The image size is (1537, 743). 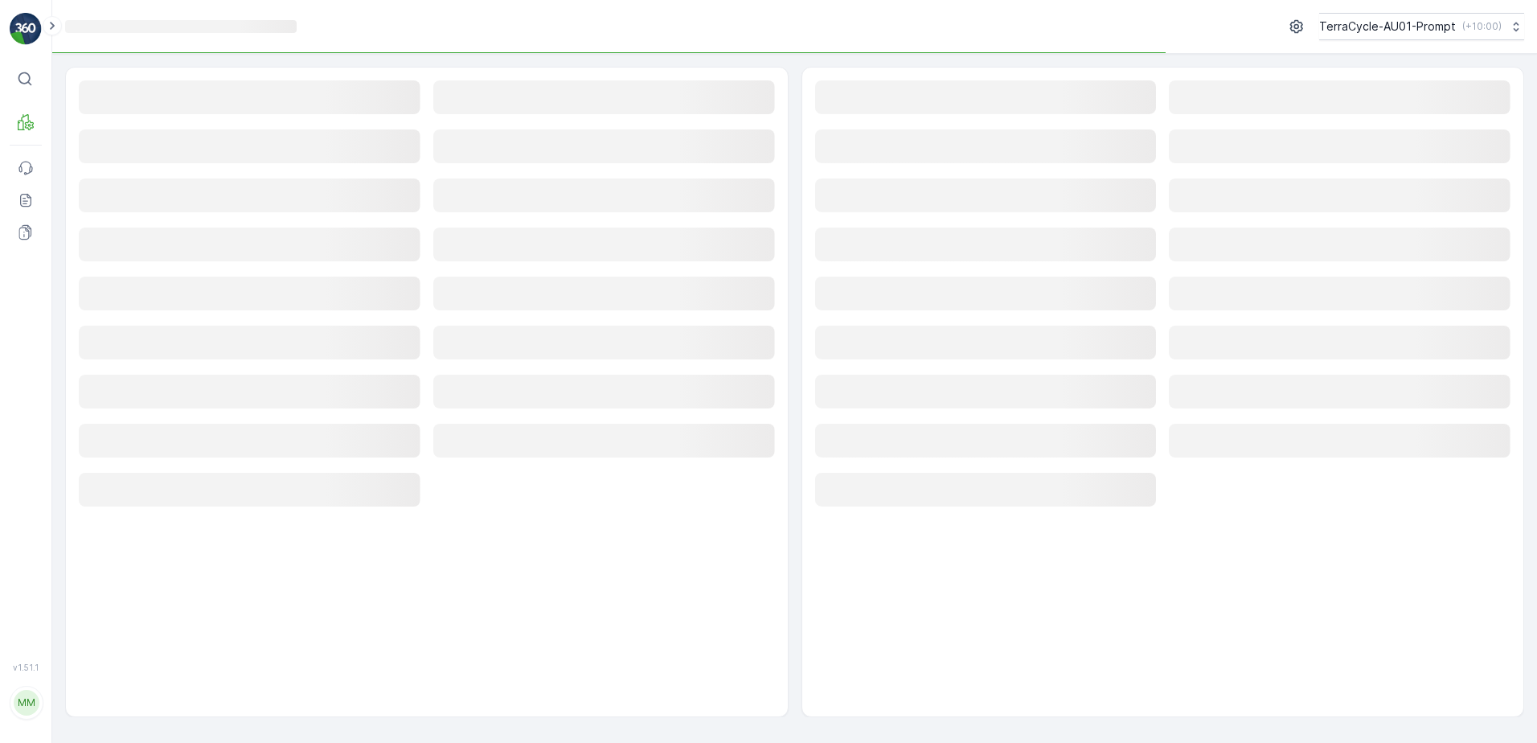 What do you see at coordinates (26, 667) in the screenshot?
I see `span: v 1.51.1` at bounding box center [26, 667].